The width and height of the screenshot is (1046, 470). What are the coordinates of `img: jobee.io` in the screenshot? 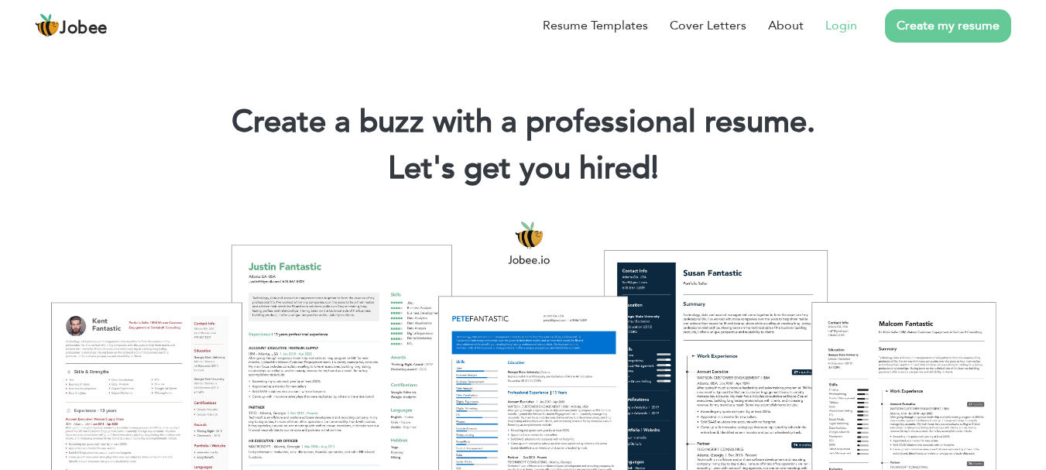 It's located at (47, 26).